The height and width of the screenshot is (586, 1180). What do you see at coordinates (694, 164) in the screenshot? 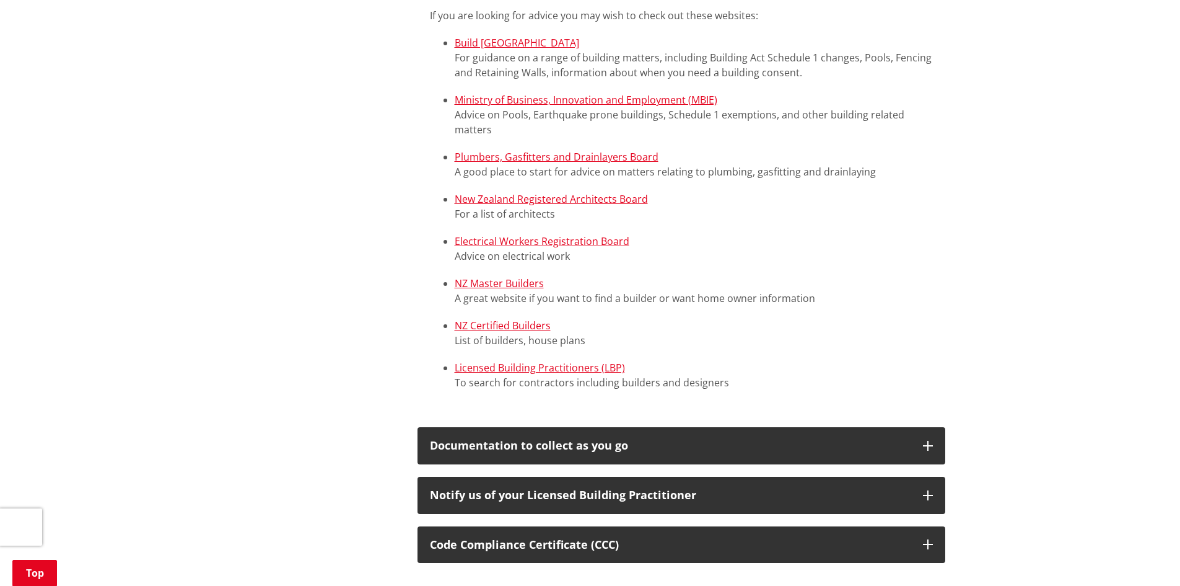
I see `li: A good place to start for advice on matters relating to plumbing, gasfitting and drainlaying` at bounding box center [694, 164].